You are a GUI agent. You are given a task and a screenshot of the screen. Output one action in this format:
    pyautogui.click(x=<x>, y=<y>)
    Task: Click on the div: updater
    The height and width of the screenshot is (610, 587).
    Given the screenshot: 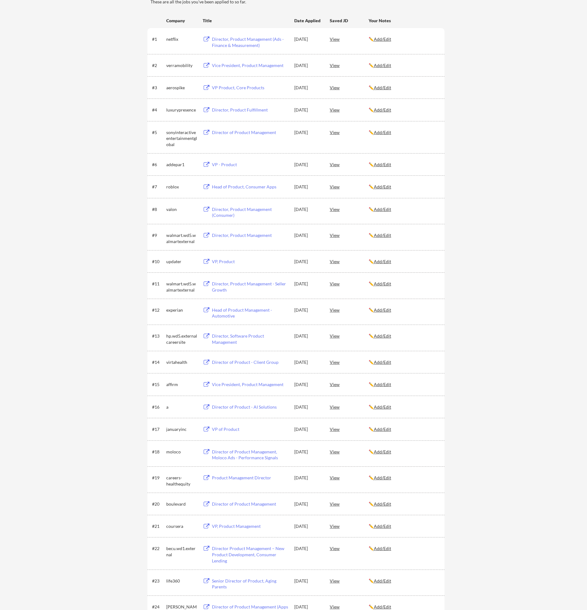 What is the action you would take?
    pyautogui.click(x=182, y=261)
    